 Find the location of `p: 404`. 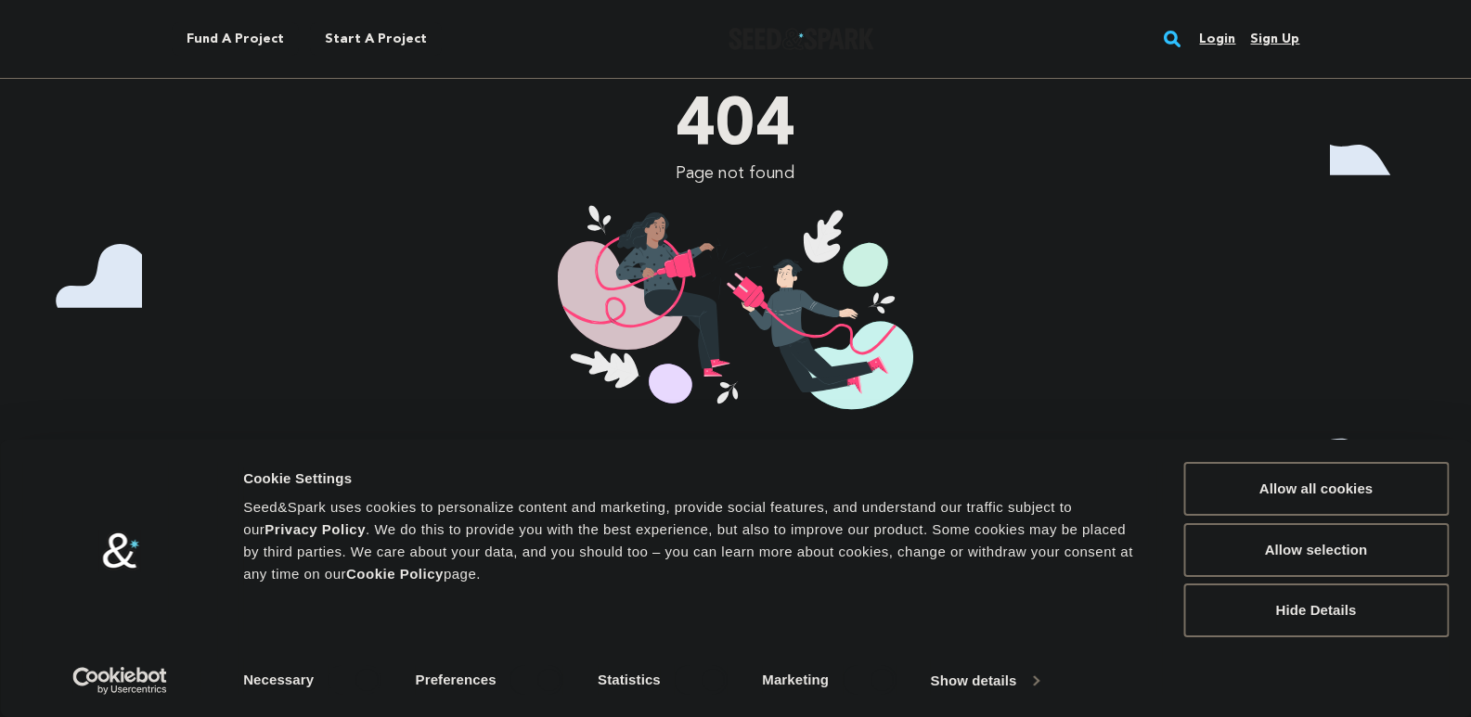

p: 404 is located at coordinates (735, 127).